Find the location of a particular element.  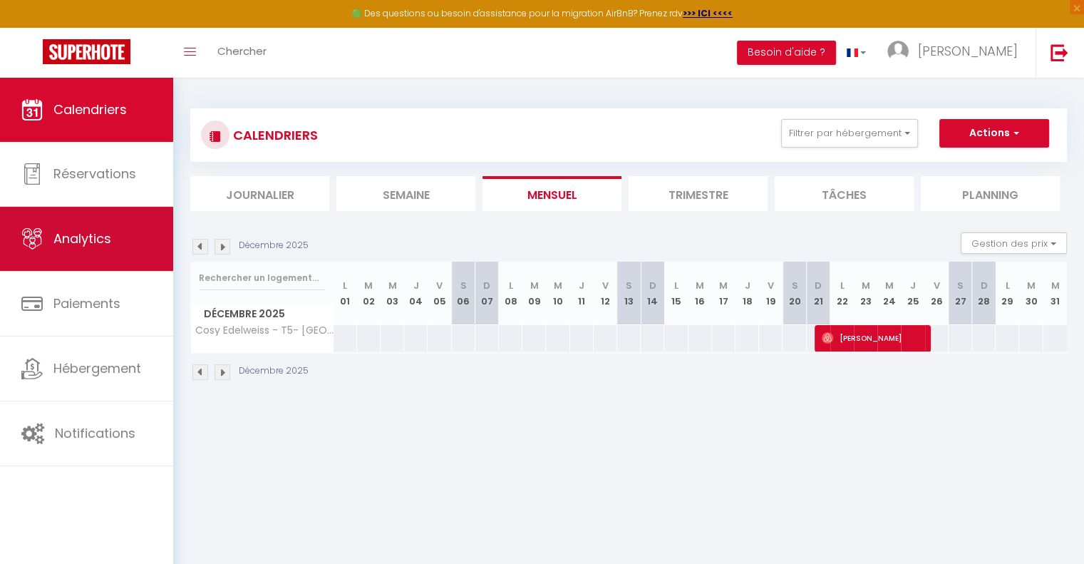

th: 17 is located at coordinates (724, 293).